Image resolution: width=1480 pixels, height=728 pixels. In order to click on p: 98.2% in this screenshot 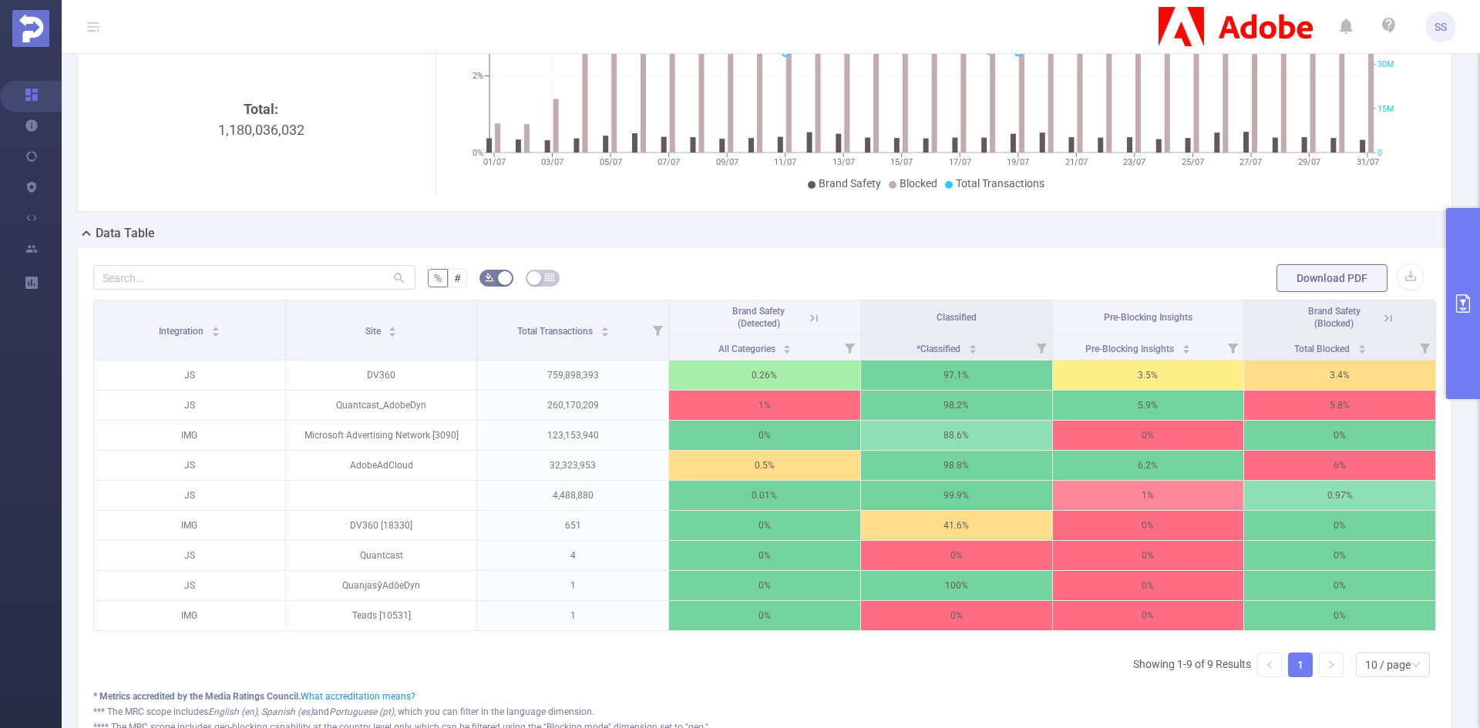, I will do `click(956, 405)`.